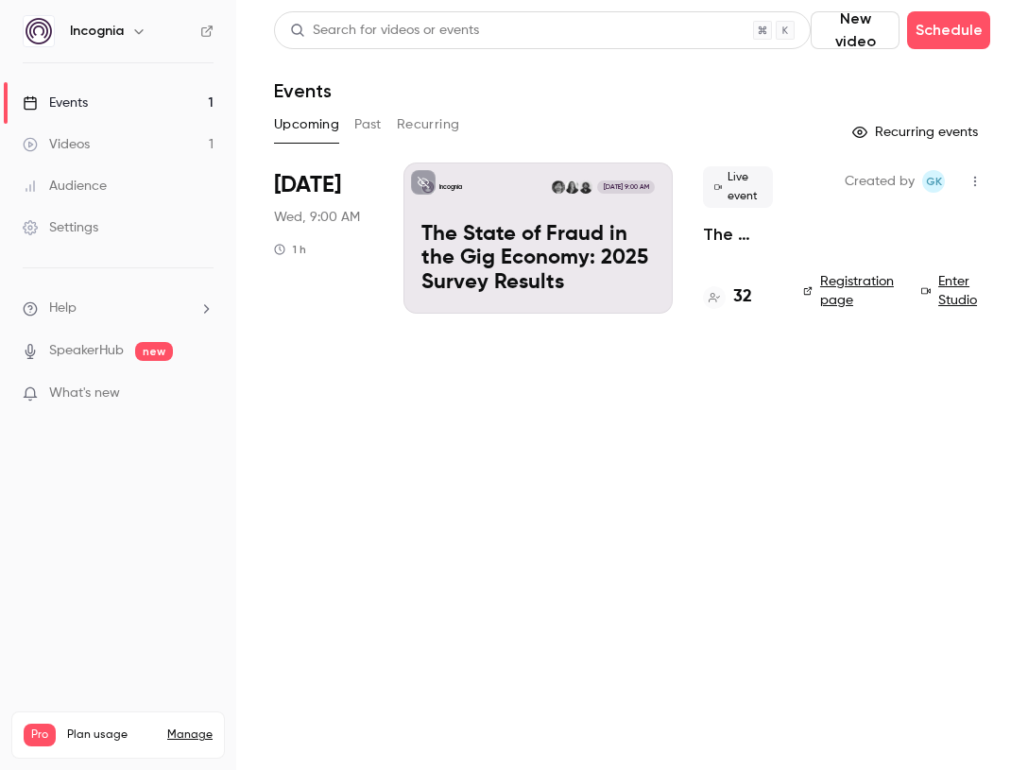 The height and width of the screenshot is (770, 1028). Describe the element at coordinates (290, 249) in the screenshot. I see `div: 1 h` at that location.